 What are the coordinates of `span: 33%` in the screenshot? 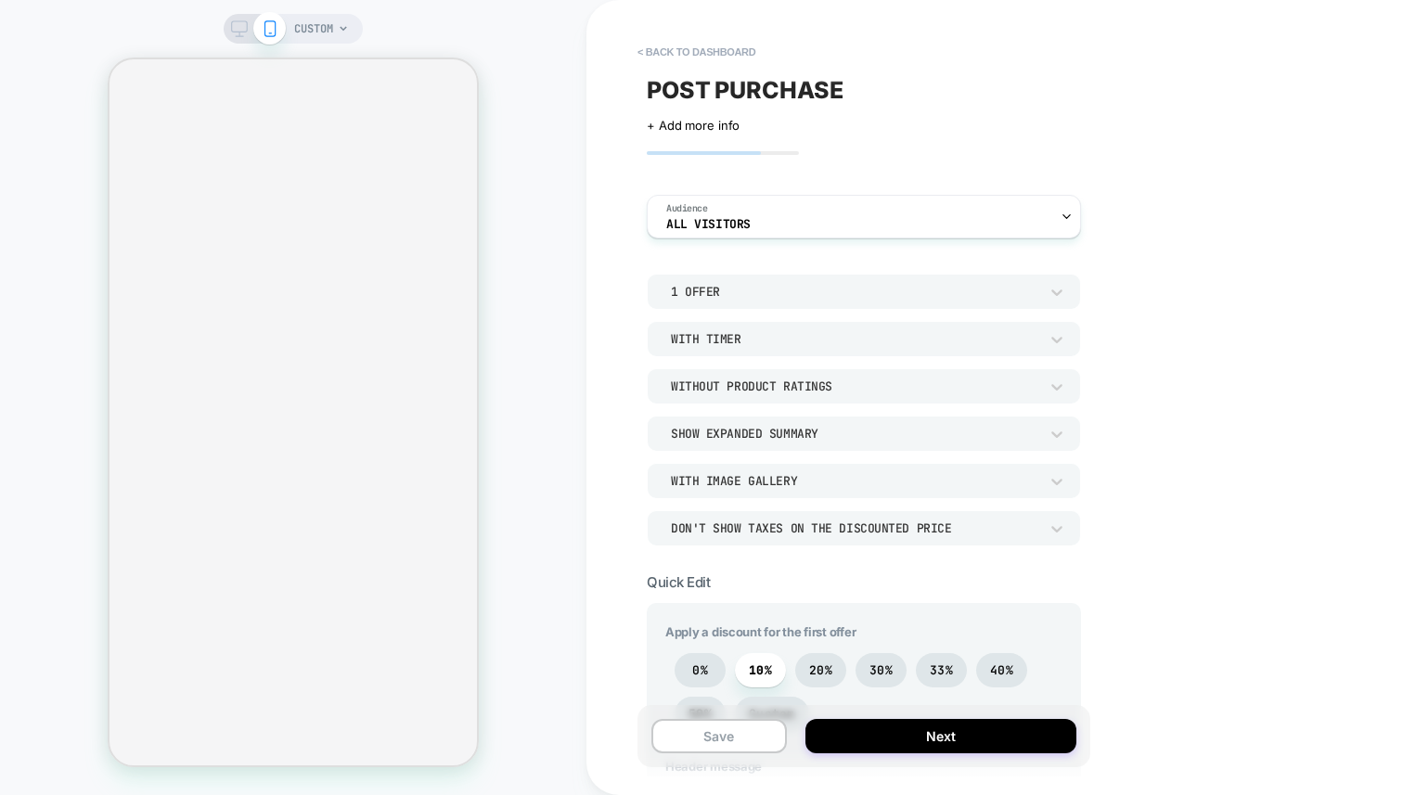 It's located at (941, 670).